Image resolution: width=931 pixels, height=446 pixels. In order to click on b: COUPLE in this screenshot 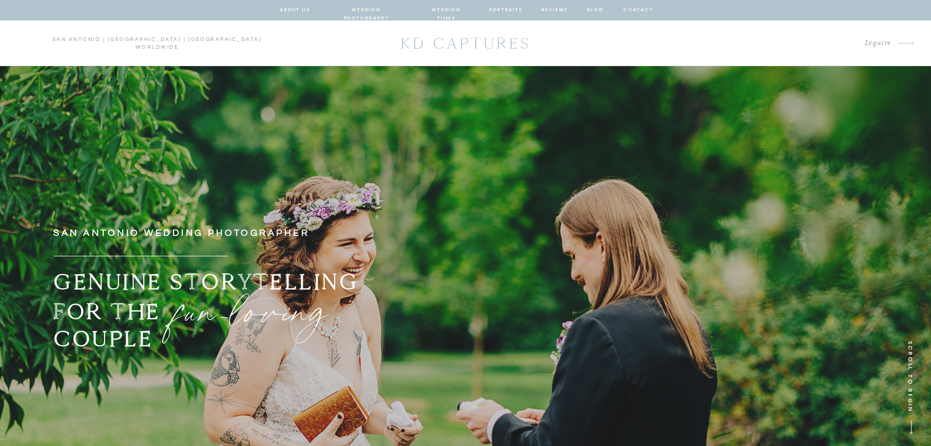, I will do `click(103, 339)`.